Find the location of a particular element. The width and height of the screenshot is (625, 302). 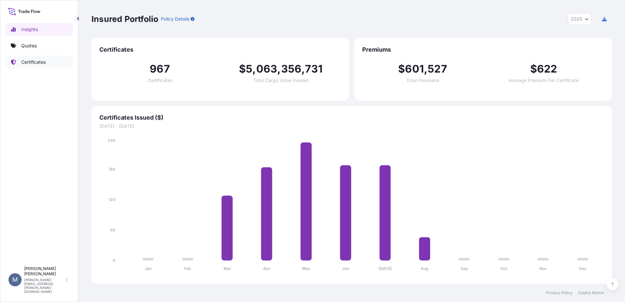

tspan: 120 is located at coordinates (112, 199).